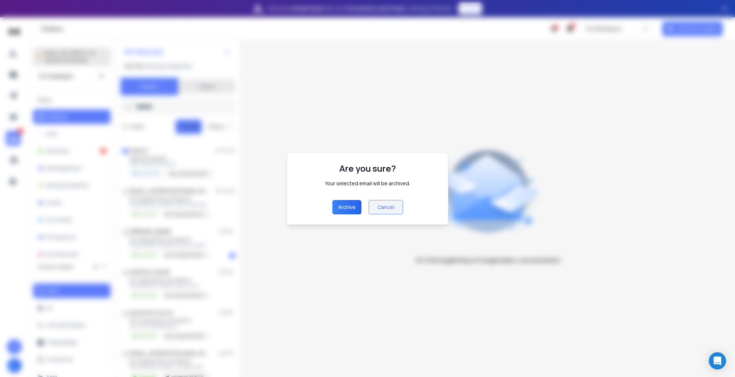 The image size is (735, 377). What do you see at coordinates (368, 184) in the screenshot?
I see `div: Your selected email will be archived.` at bounding box center [368, 184].